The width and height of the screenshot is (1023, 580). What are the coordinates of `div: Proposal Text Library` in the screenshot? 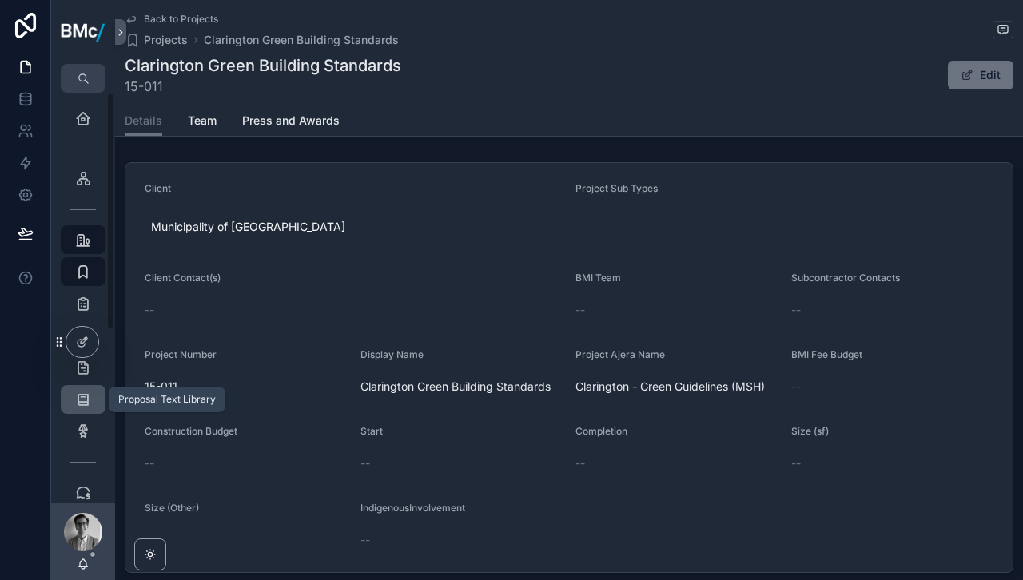 It's located at (167, 400).